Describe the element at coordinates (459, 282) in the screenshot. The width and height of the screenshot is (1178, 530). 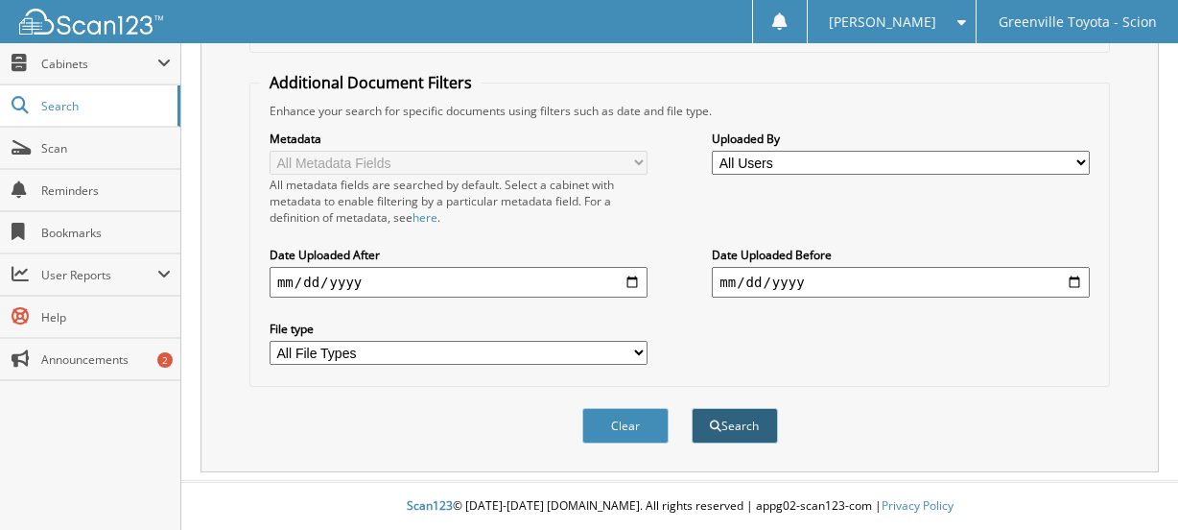
I see `input: start` at that location.